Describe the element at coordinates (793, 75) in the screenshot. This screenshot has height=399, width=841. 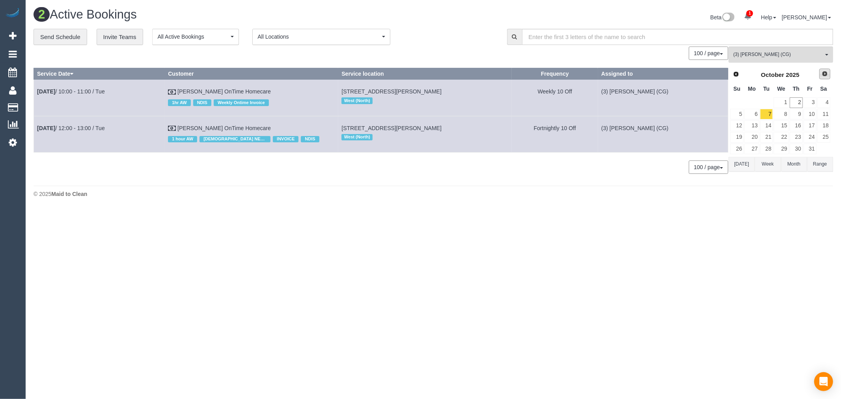
I see `span: 2025` at that location.